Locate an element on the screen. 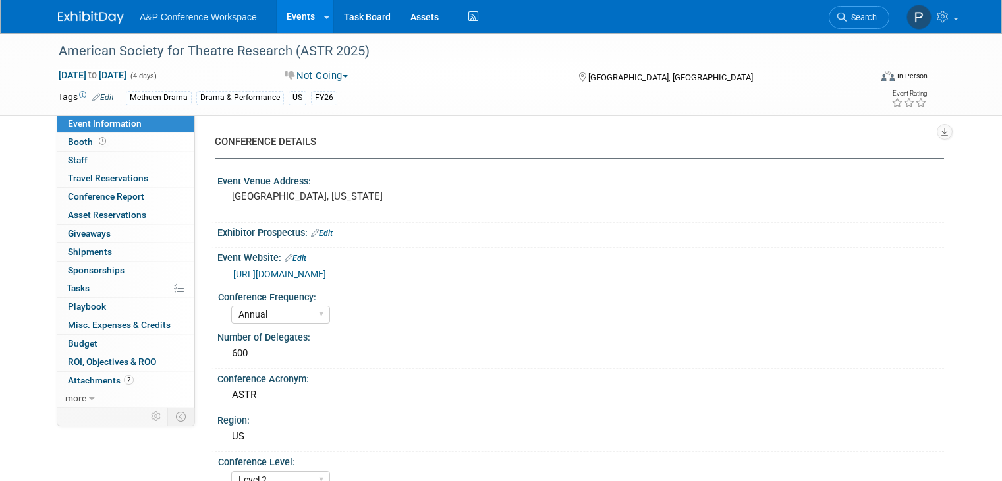 The width and height of the screenshot is (1002, 481). a: Staff is located at coordinates (126, 160).